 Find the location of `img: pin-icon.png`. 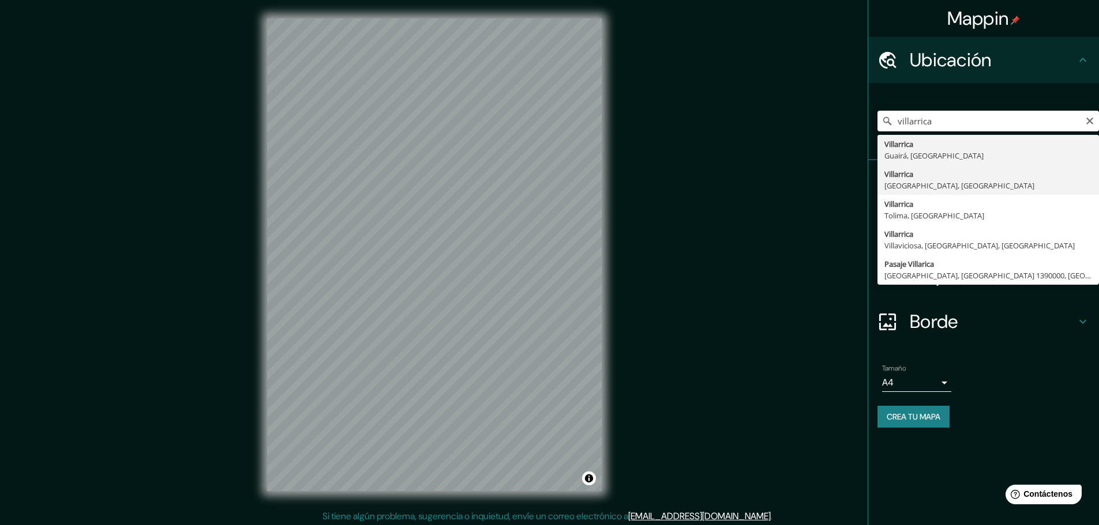

img: pin-icon.png is located at coordinates (1015, 20).